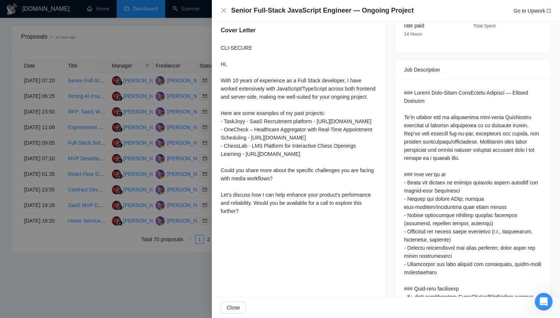  What do you see at coordinates (413, 34) in the screenshot?
I see `span: 14 Hours` at bounding box center [413, 34].